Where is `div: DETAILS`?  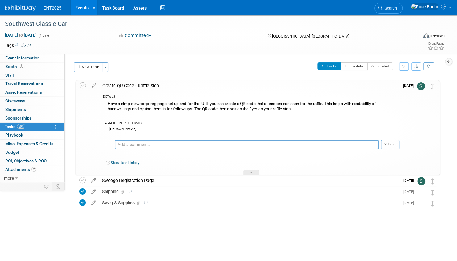 div: DETAILS is located at coordinates (251, 97).